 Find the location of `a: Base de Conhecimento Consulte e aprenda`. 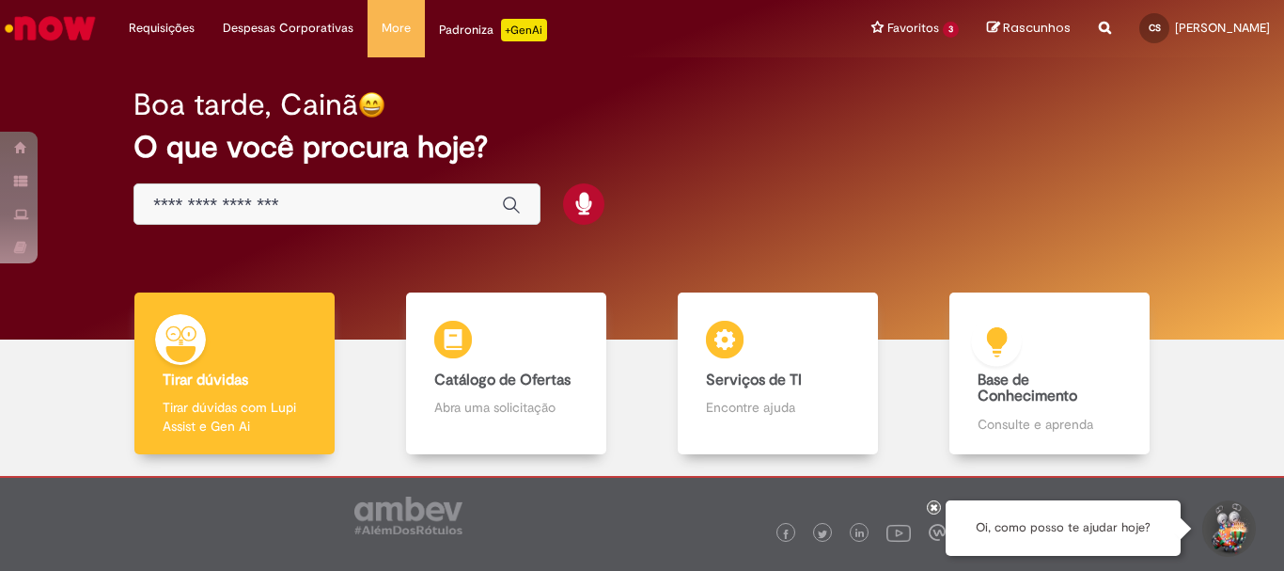

a: Base de Conhecimento Consulte e aprenda is located at coordinates (1049, 373).